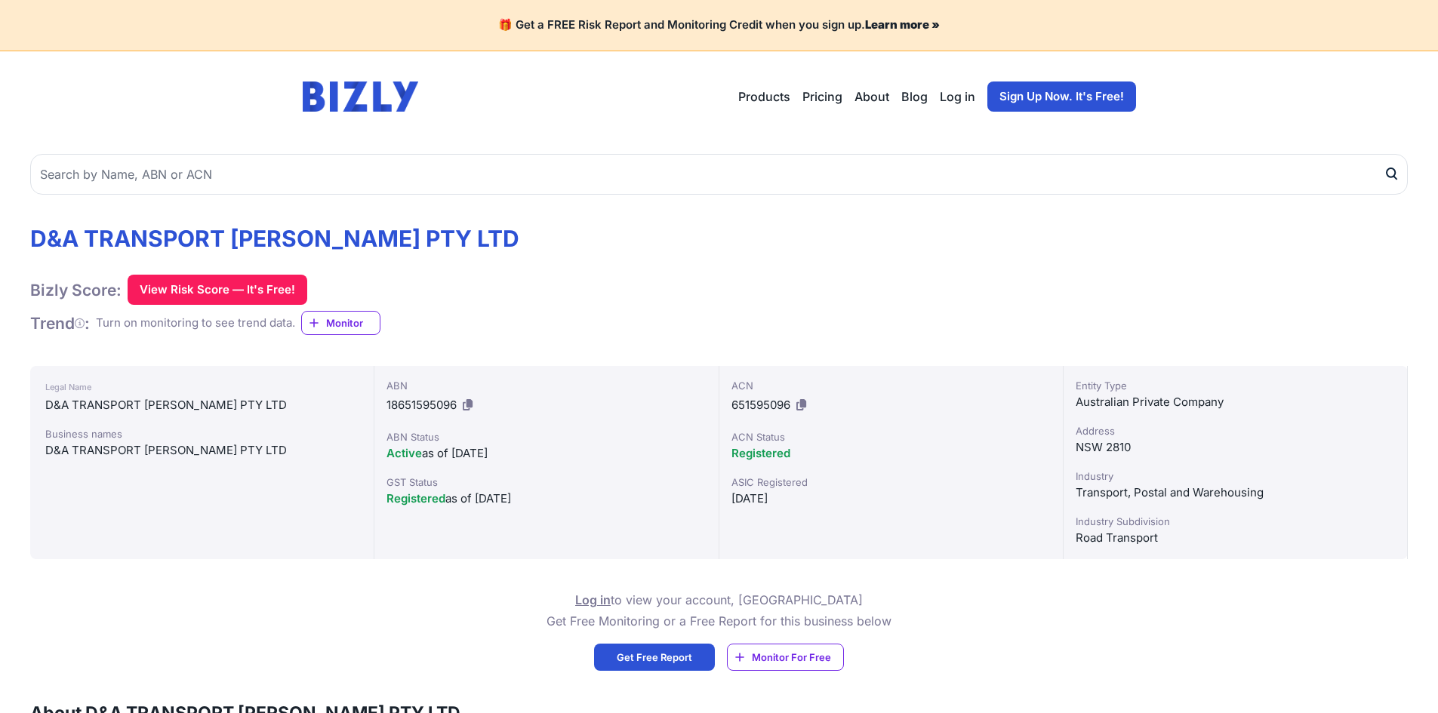 This screenshot has width=1438, height=713. What do you see at coordinates (1235, 386) in the screenshot?
I see `div: Entity Type` at bounding box center [1235, 386].